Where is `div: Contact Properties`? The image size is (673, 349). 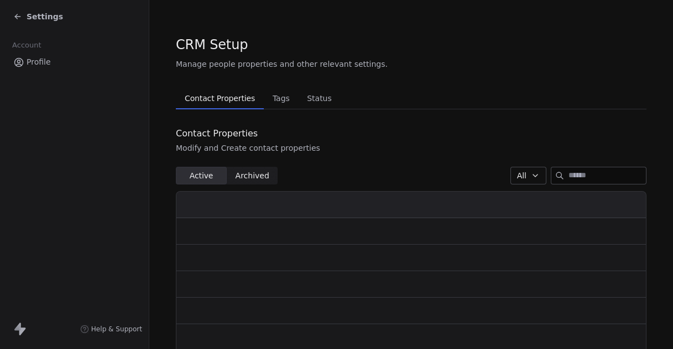 div: Contact Properties is located at coordinates (248, 134).